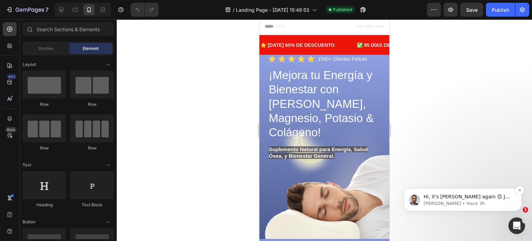 This screenshot has width=532, height=241. Describe the element at coordinates (92, 205) in the screenshot. I see `div: Text Block` at that location.